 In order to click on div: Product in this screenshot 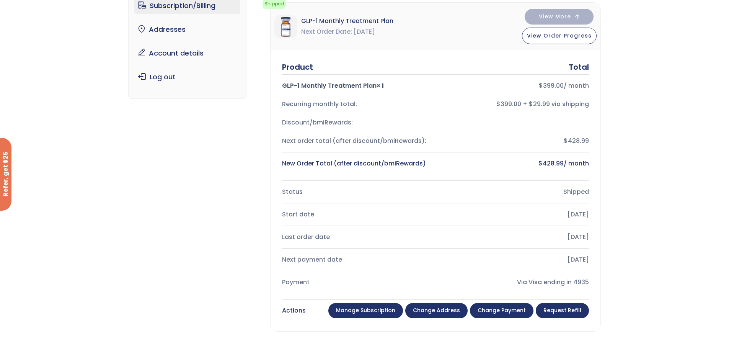, I will do `click(297, 67)`.